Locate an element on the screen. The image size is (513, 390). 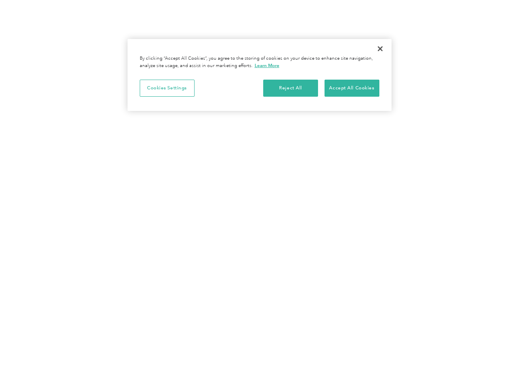
div: Cookie banner is located at coordinates (260, 75).